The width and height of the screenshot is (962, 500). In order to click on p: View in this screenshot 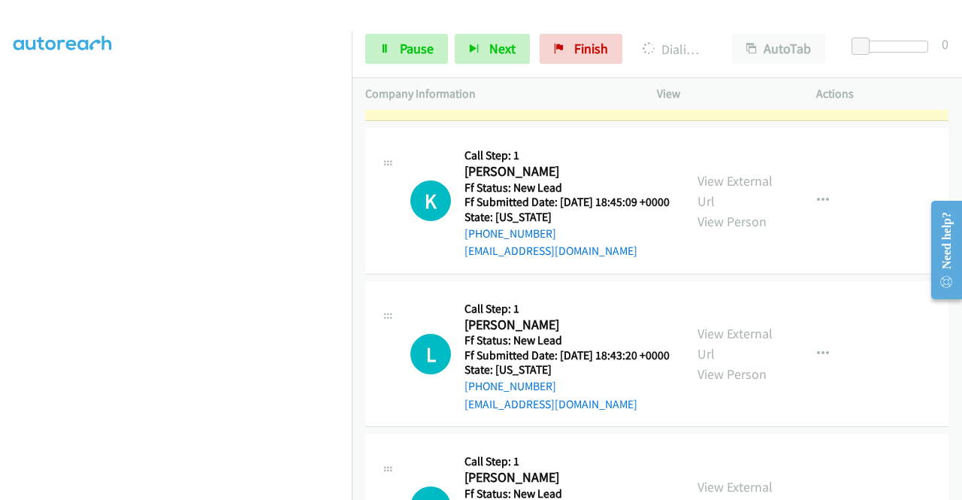, I will do `click(723, 94)`.